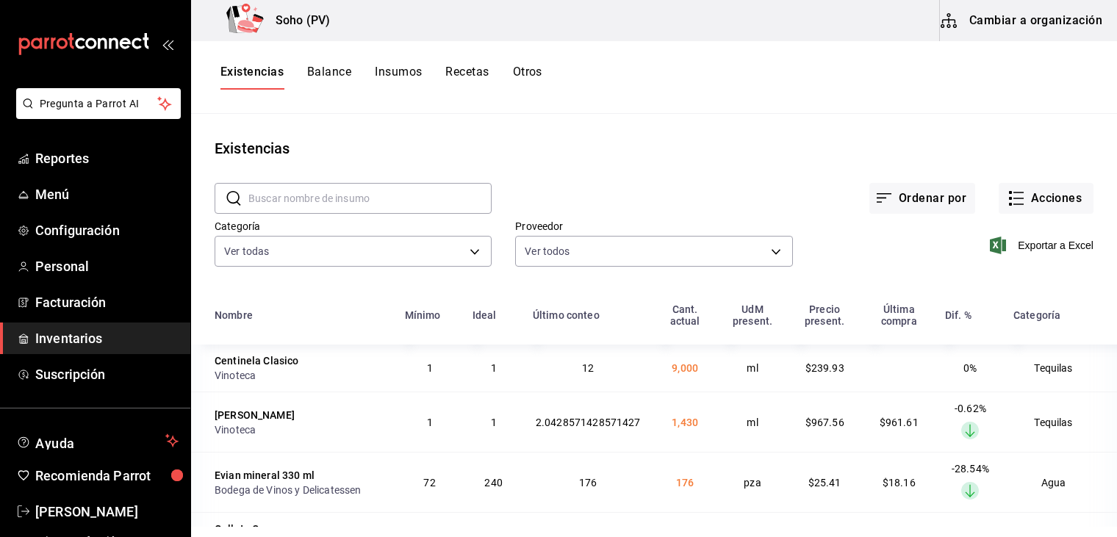  Describe the element at coordinates (1046, 198) in the screenshot. I see `button: Acciones` at that location.